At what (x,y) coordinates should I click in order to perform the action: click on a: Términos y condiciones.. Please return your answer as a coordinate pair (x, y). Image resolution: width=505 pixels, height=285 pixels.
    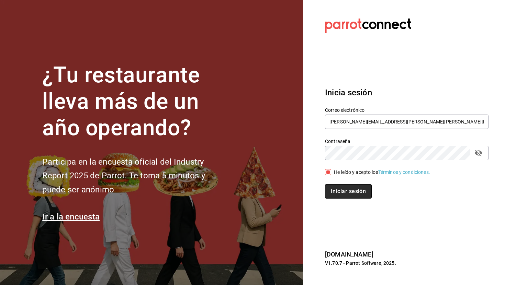
    Looking at the image, I should click on (404, 172).